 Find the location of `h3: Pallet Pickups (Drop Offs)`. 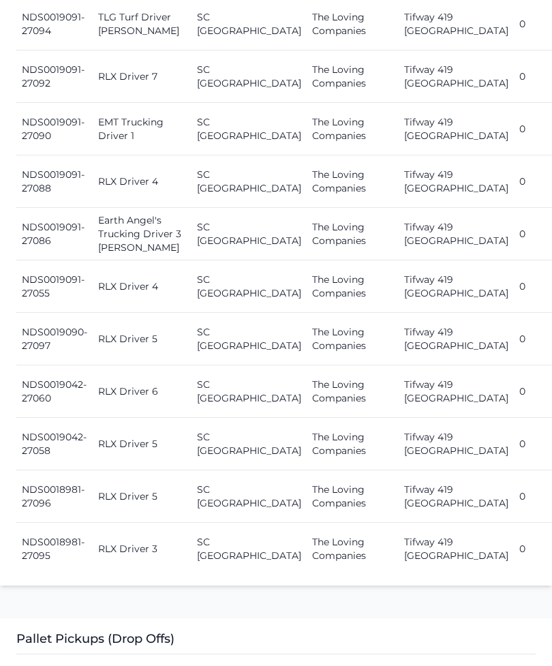

h3: Pallet Pickups (Drop Offs) is located at coordinates (276, 642).